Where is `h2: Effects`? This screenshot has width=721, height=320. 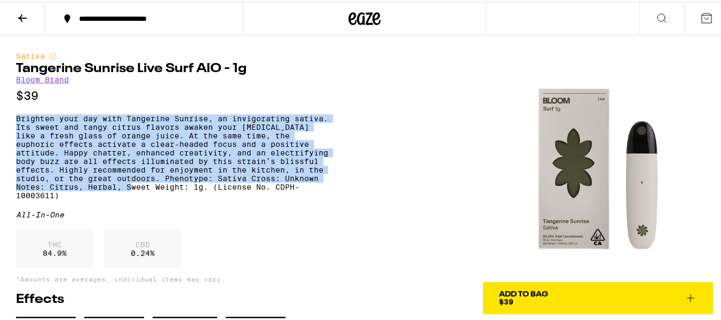 h2: Effects is located at coordinates (173, 298).